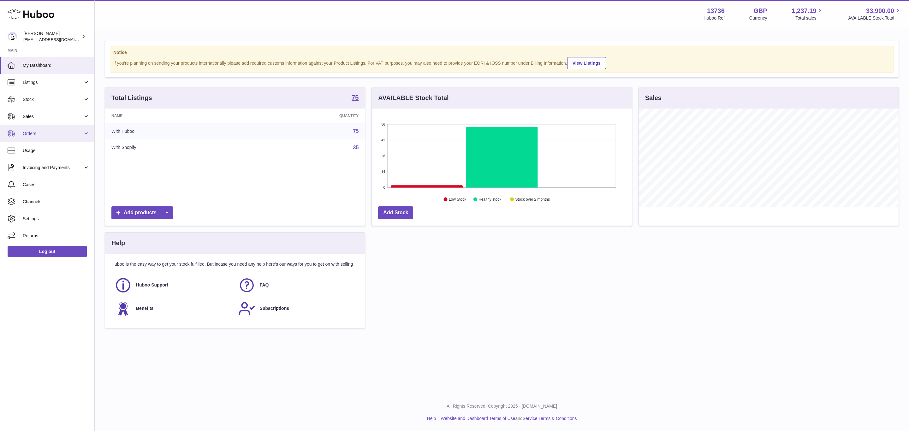  I want to click on text: Healthy stock, so click(490, 200).